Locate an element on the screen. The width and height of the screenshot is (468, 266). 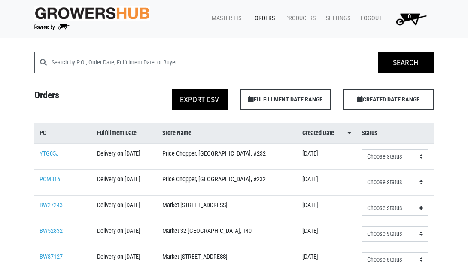
span: CREATED DATE RANGE is located at coordinates (388, 100).